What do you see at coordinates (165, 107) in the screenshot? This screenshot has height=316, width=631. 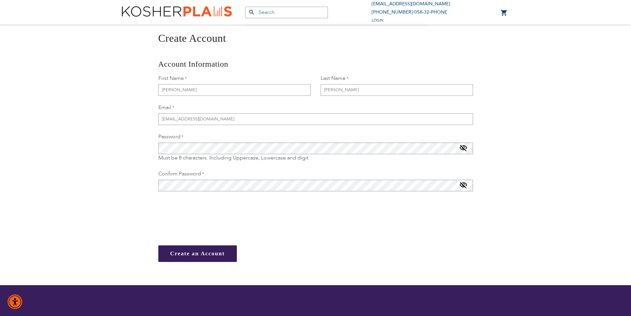 I see `span: Email` at bounding box center [165, 107].